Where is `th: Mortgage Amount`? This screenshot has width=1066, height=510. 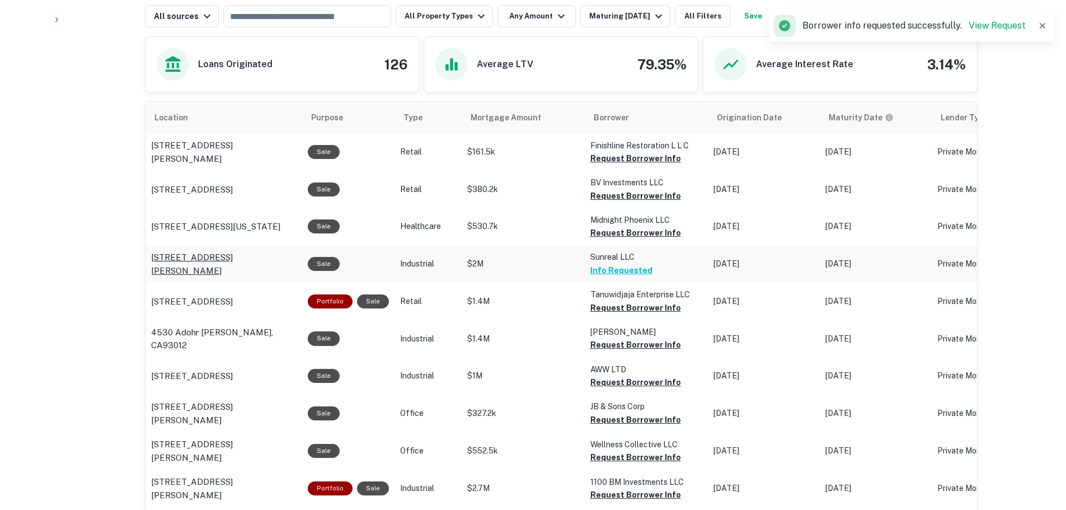 th: Mortgage Amount is located at coordinates (523, 117).